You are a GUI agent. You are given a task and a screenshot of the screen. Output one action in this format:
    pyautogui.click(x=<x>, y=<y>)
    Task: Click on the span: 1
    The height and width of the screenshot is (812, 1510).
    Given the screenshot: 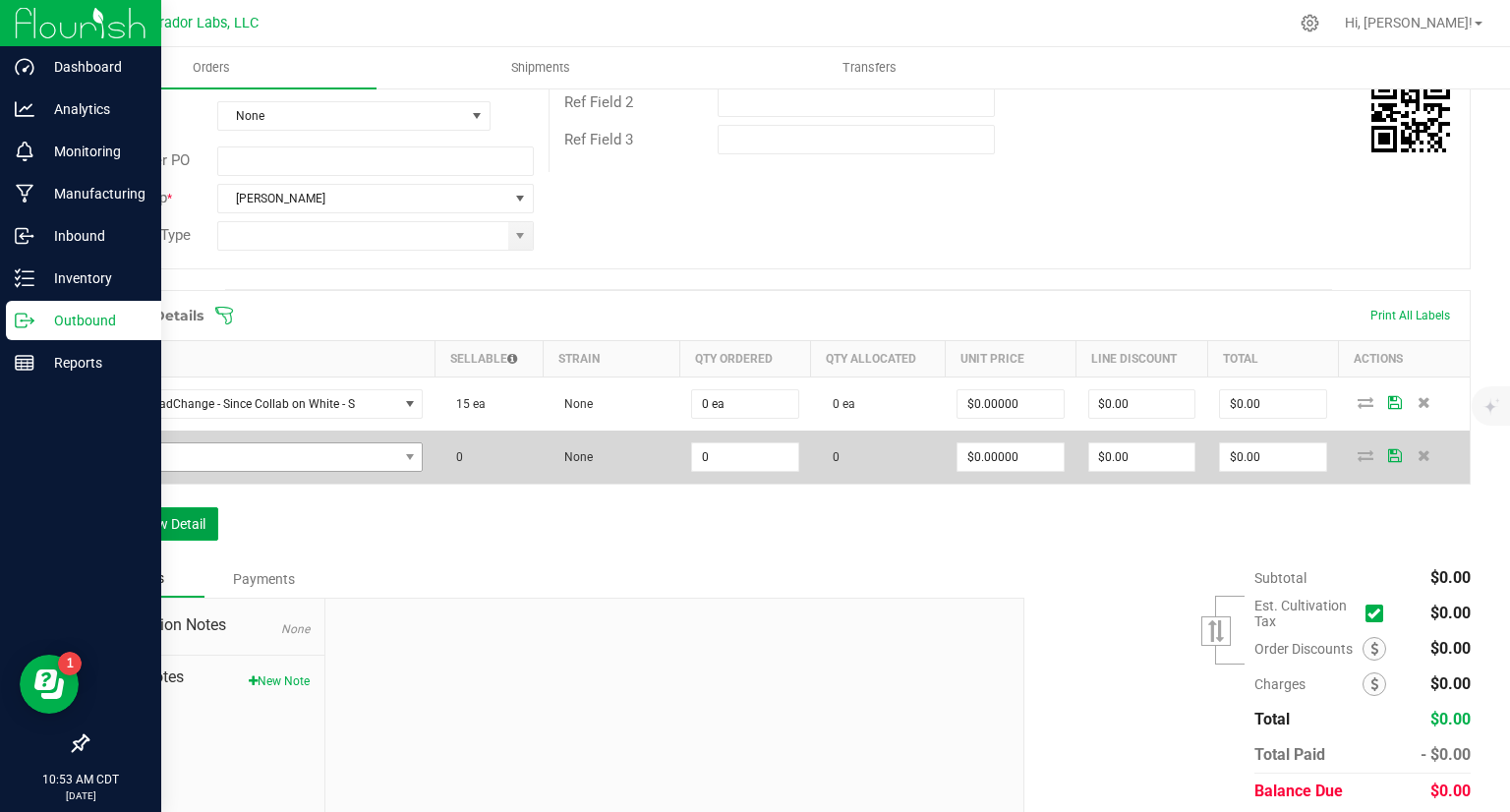 What is the action you would take?
    pyautogui.click(x=12, y=11)
    